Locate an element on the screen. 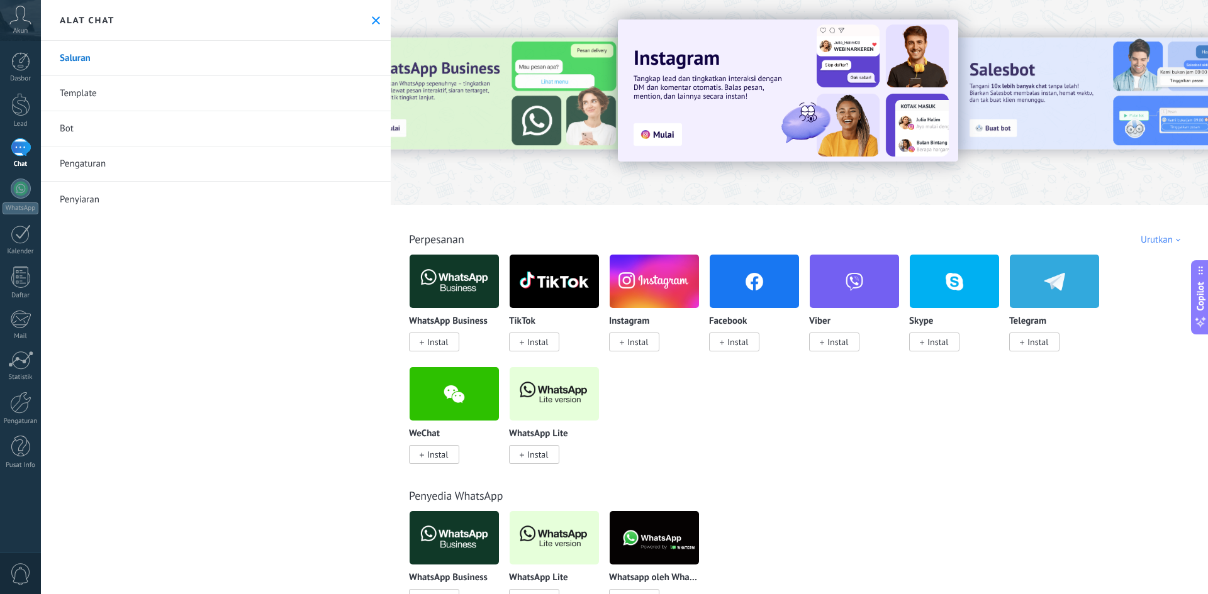  div: Chat is located at coordinates (21, 164).